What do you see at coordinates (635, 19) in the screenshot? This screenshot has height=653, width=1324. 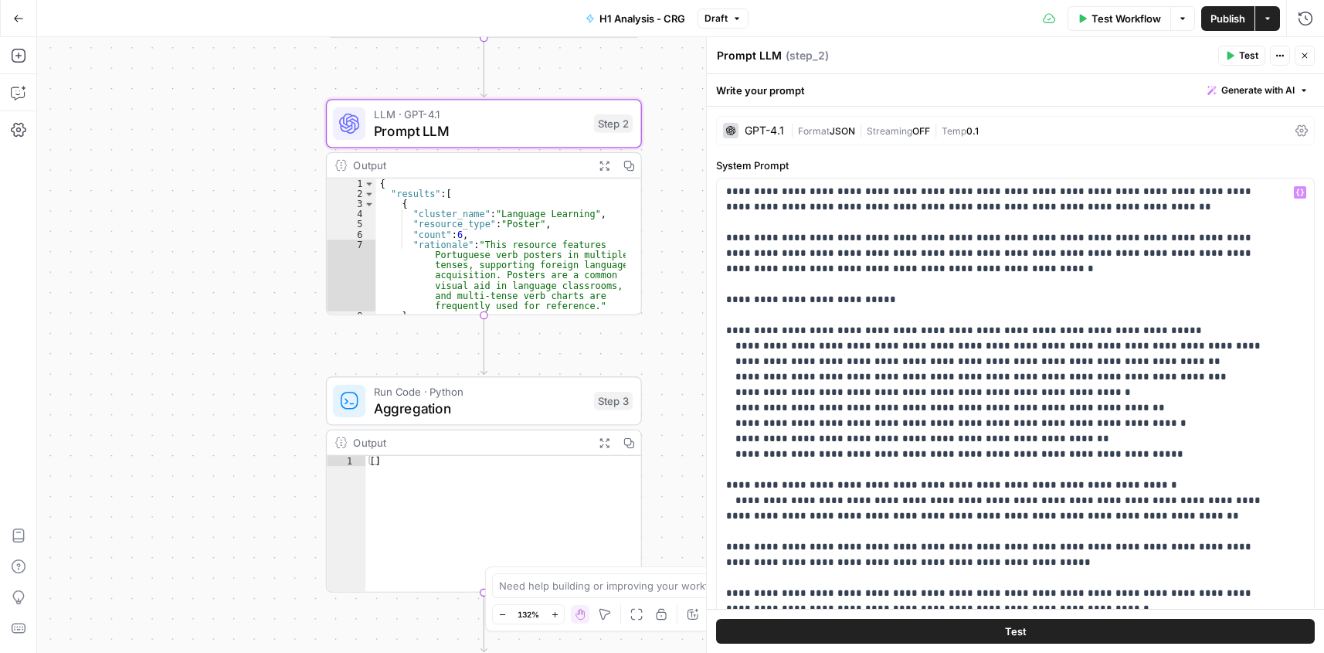 I see `button: H1 Analysis - CRG` at bounding box center [635, 19].